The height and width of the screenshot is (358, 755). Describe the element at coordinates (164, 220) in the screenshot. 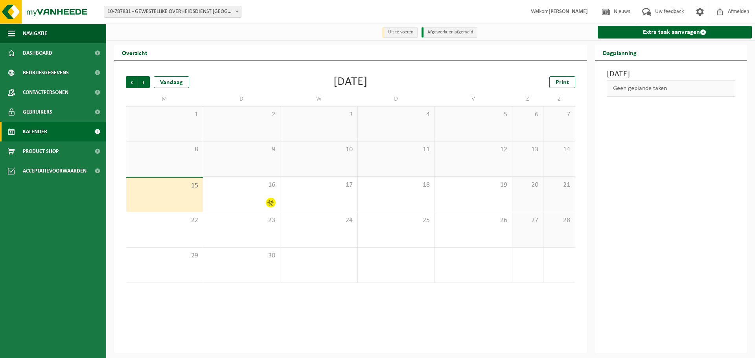

I see `span: 22` at that location.